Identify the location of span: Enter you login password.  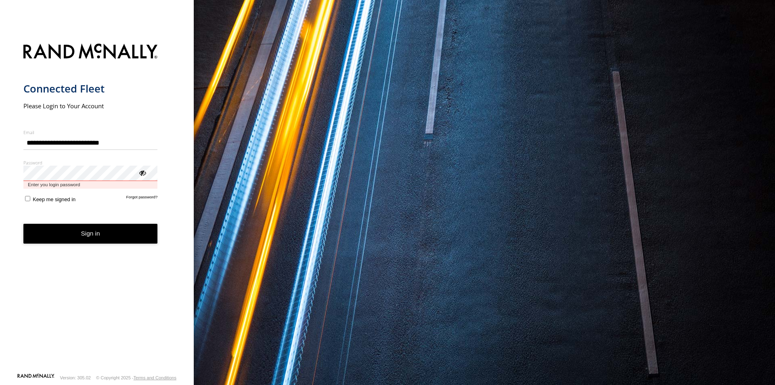
(90, 185).